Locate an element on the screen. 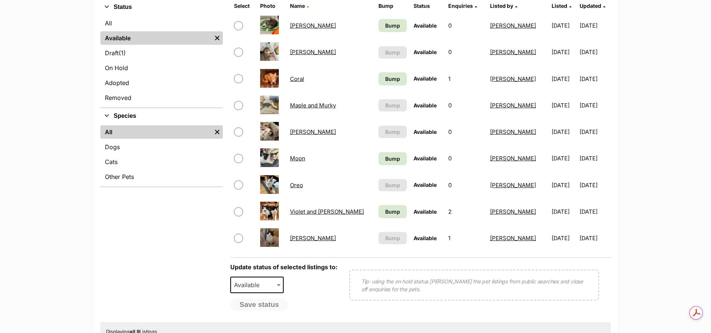 This screenshot has width=711, height=333. span: (1) is located at coordinates (122, 53).